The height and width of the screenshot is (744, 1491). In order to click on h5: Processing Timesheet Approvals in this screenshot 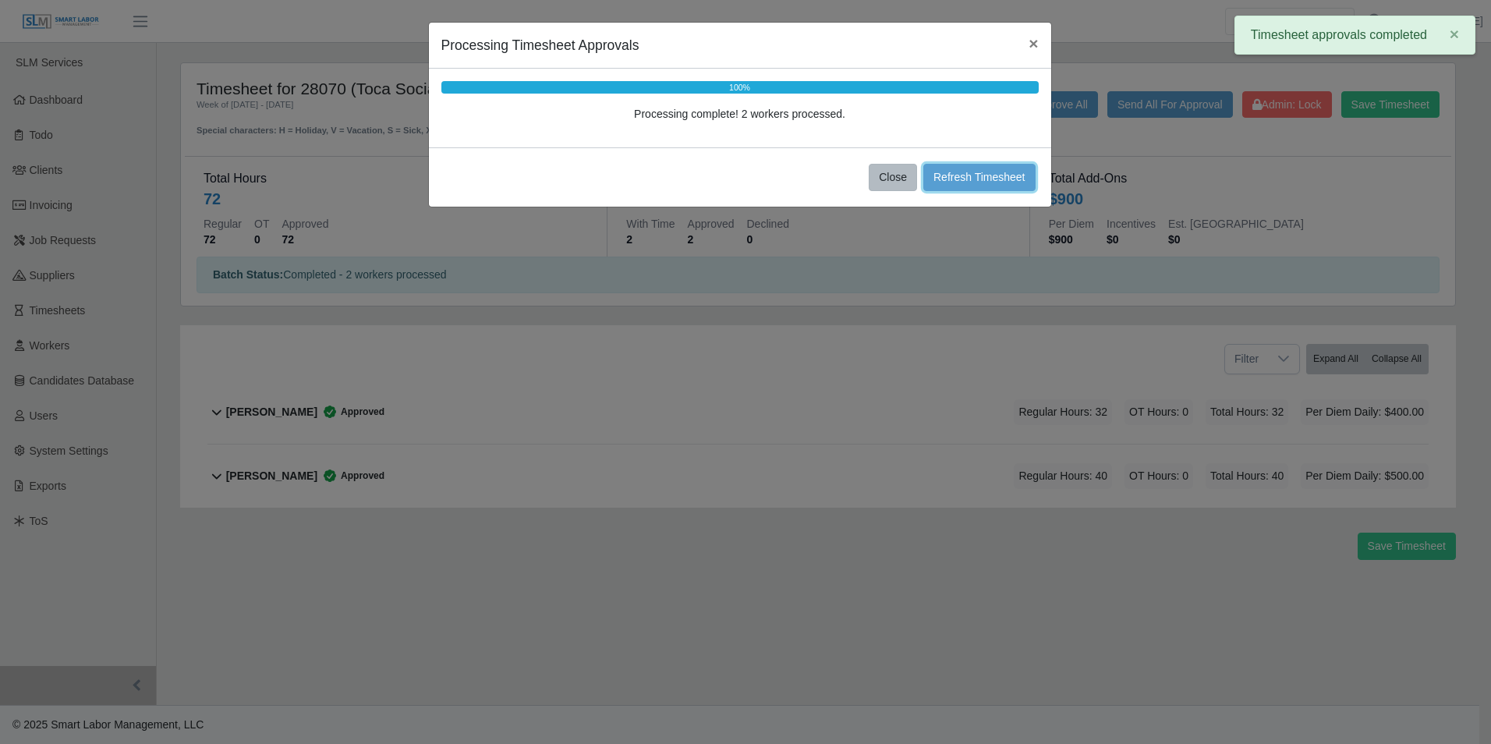, I will do `click(541, 45)`.